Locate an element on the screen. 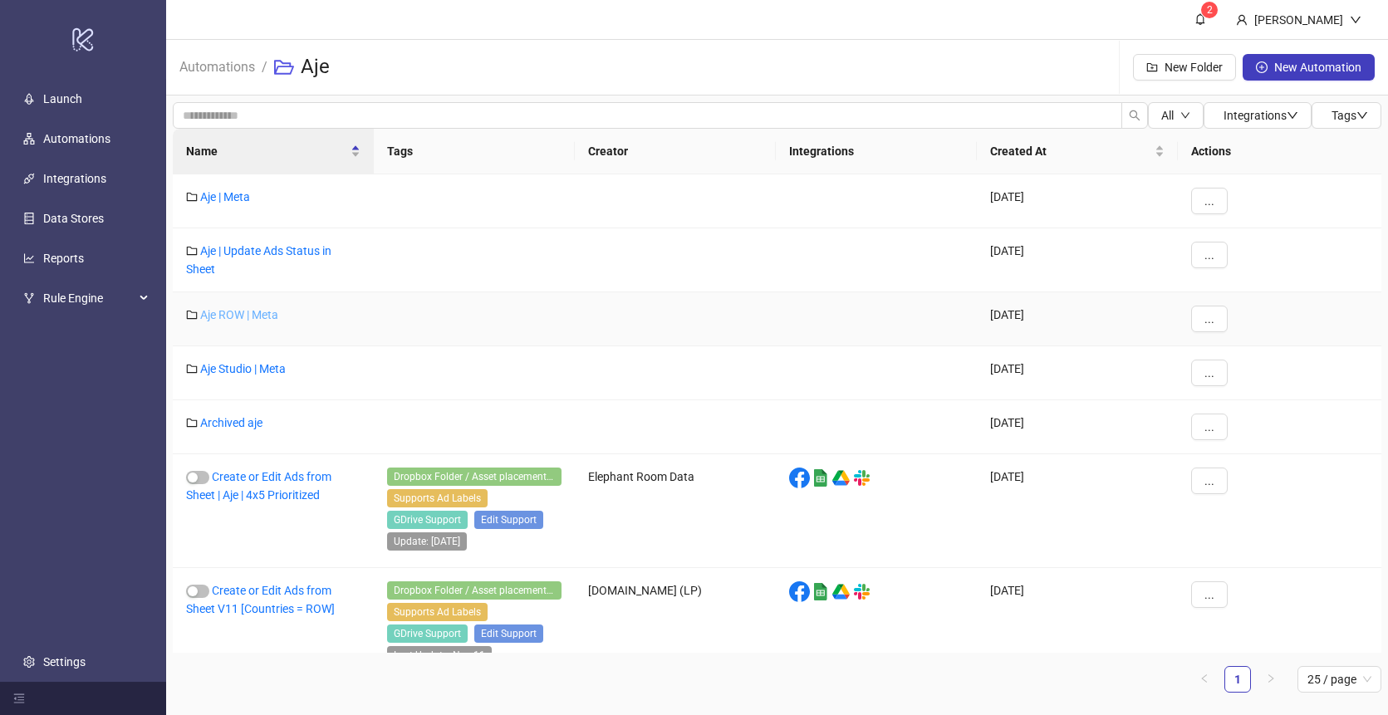 The image size is (1388, 715). span: Last Update: Nov-11 is located at coordinates (440, 656).